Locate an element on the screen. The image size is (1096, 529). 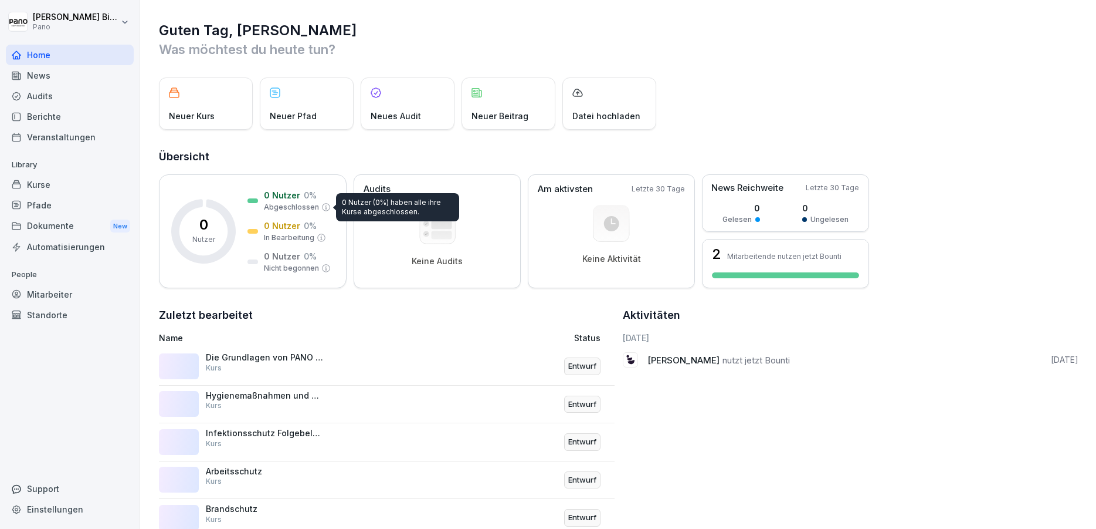
div: New is located at coordinates (120, 226).